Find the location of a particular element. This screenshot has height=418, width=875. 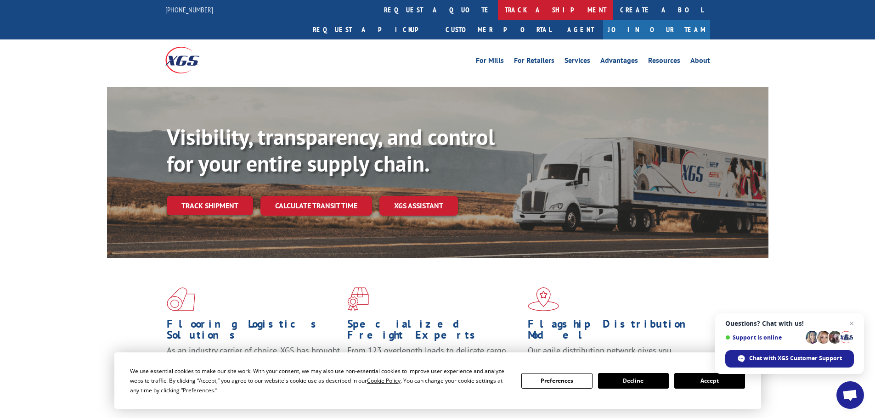

img: xgs-icon-total-supply-chain-intelligence-red is located at coordinates (181, 299).